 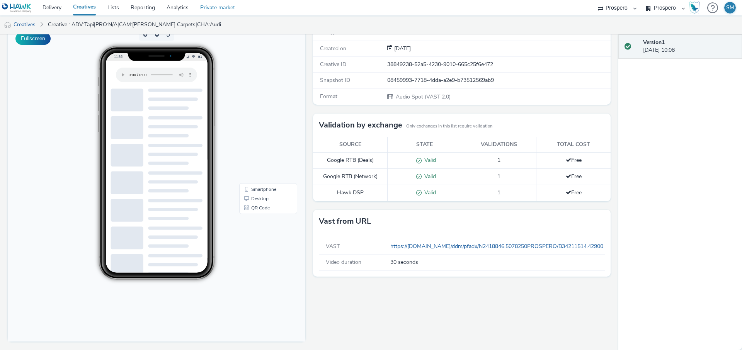 What do you see at coordinates (333, 48) in the screenshot?
I see `span: Created on` at bounding box center [333, 48].